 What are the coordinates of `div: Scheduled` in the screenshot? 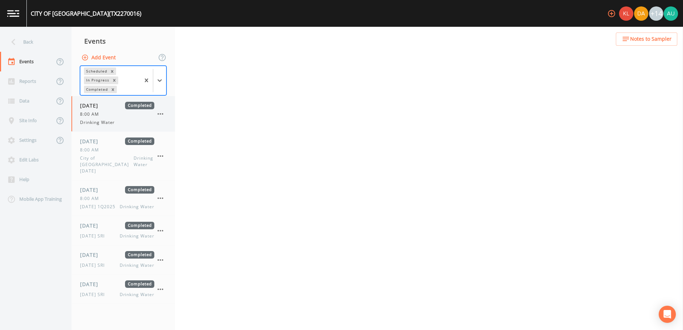 It's located at (96, 71).